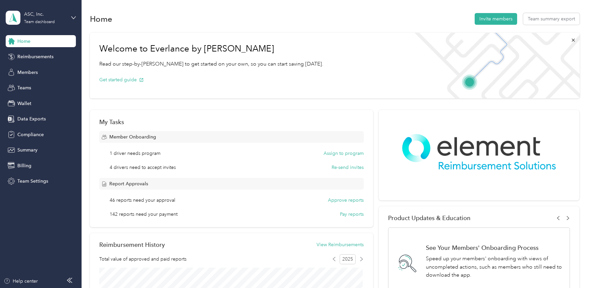  What do you see at coordinates (479, 151) in the screenshot?
I see `img: Co-branding` at bounding box center [479, 151].